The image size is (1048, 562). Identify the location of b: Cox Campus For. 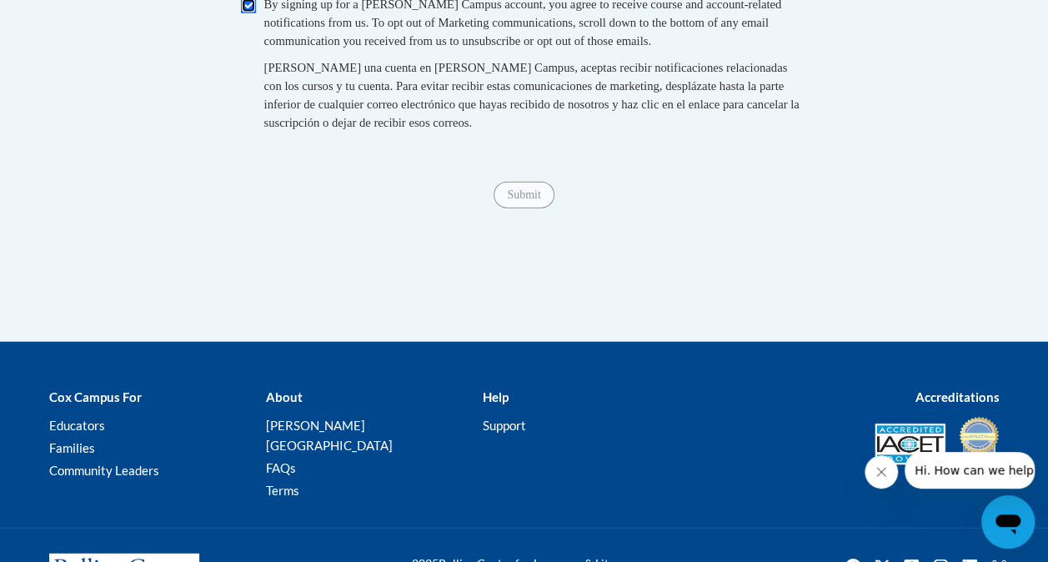
(95, 397).